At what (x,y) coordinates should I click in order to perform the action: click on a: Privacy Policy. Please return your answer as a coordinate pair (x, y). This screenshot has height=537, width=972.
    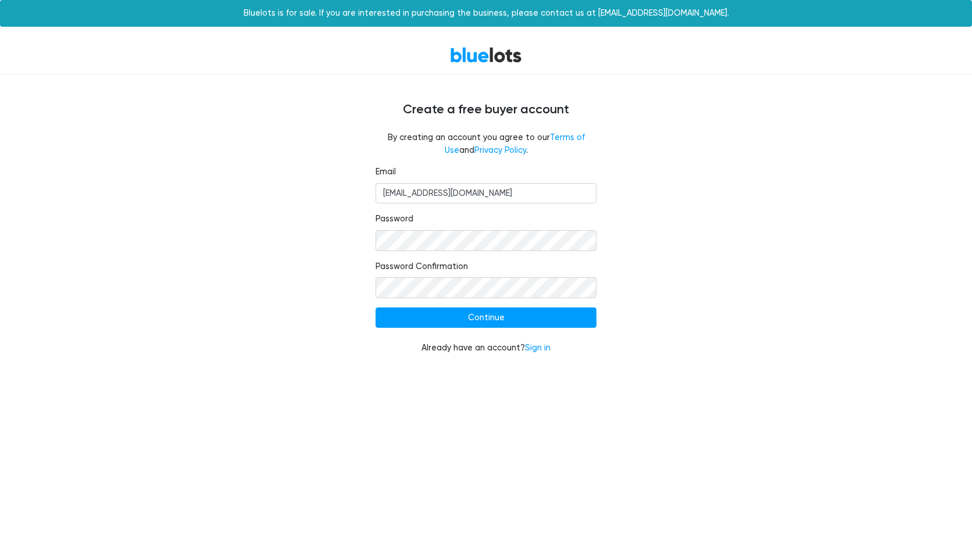
    Looking at the image, I should click on (500, 150).